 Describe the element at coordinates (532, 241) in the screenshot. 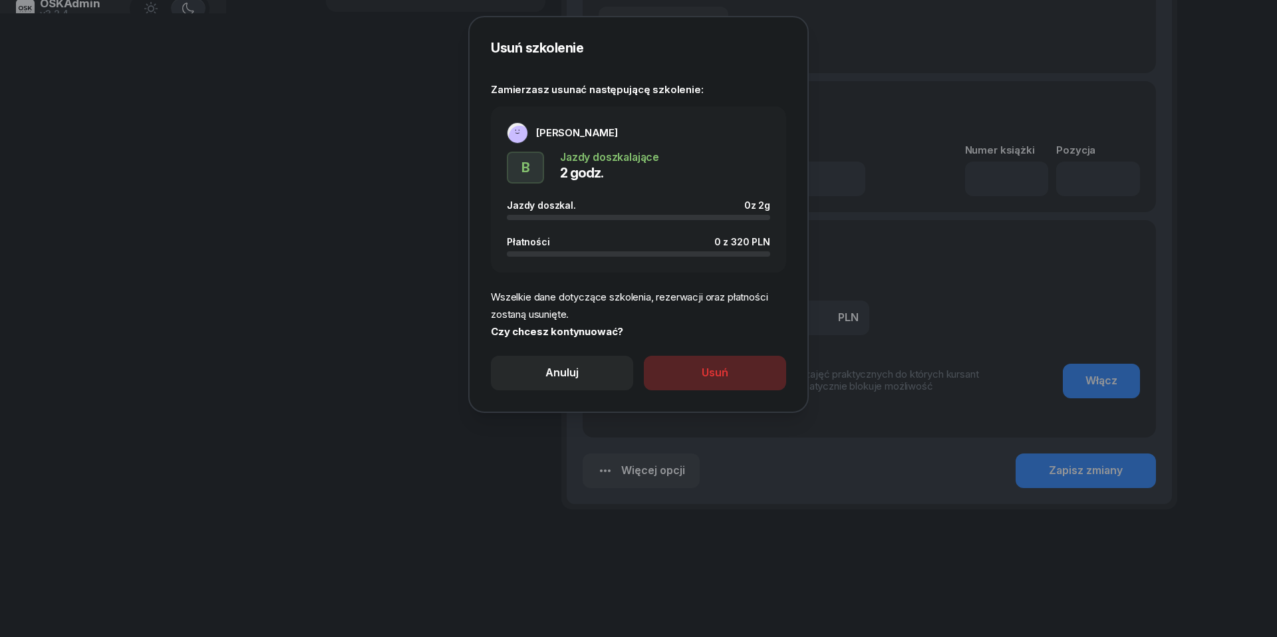

I see `div: Płatności` at that location.